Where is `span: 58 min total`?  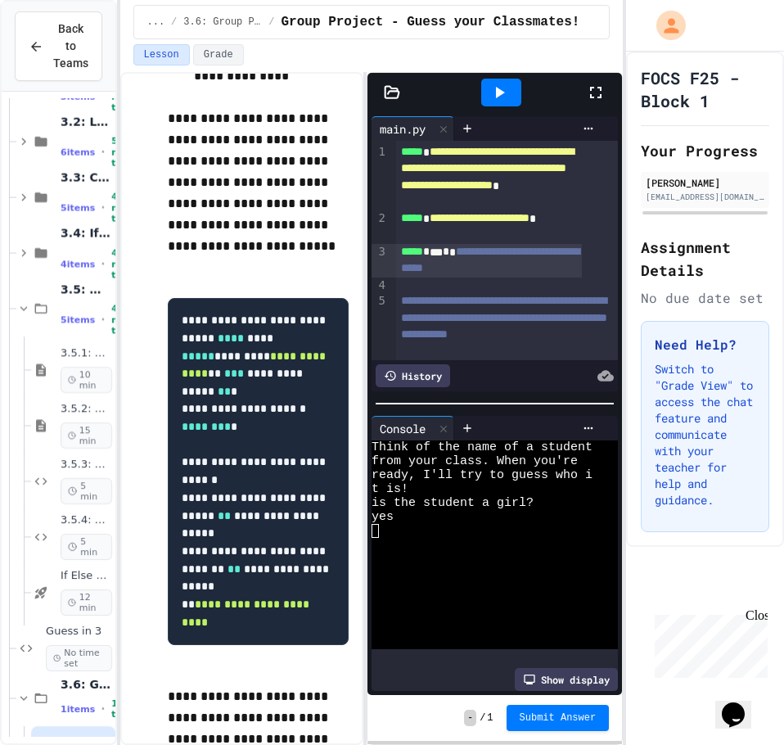 span: 58 min total is located at coordinates (123, 152).